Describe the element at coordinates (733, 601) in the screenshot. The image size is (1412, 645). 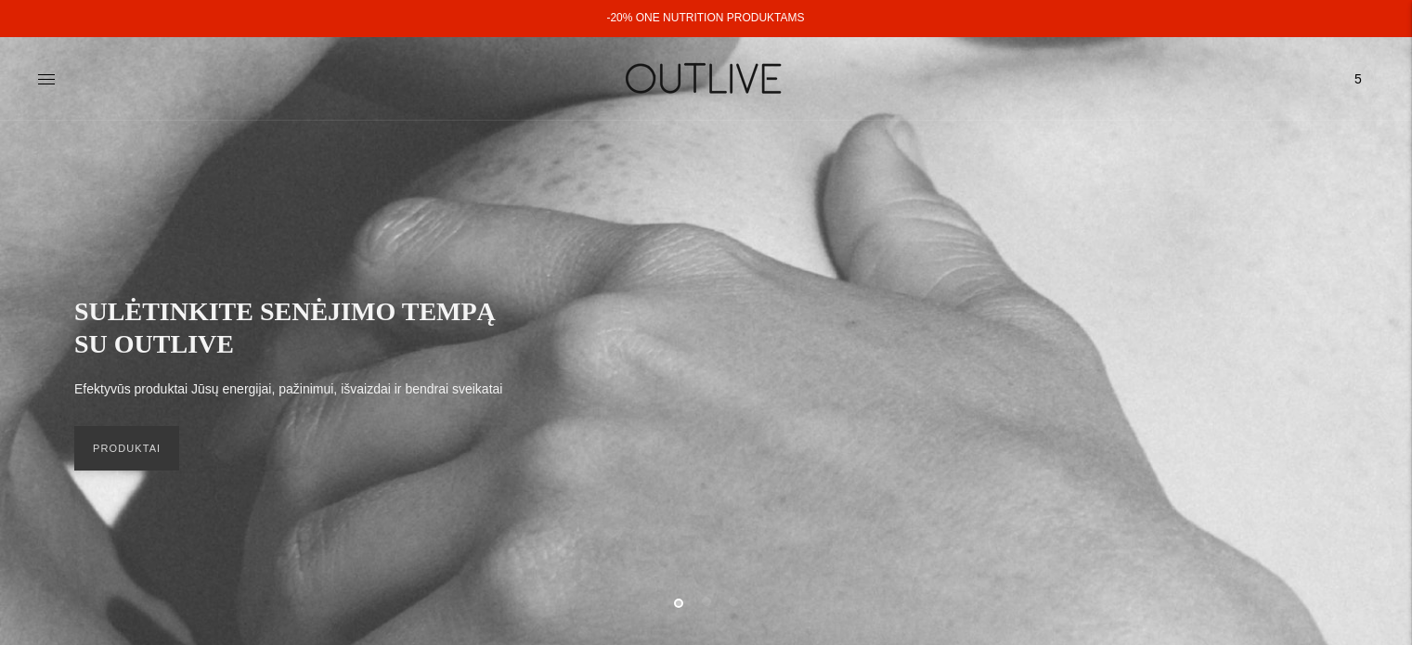
I see `button: Move carousel to slide 3` at that location.